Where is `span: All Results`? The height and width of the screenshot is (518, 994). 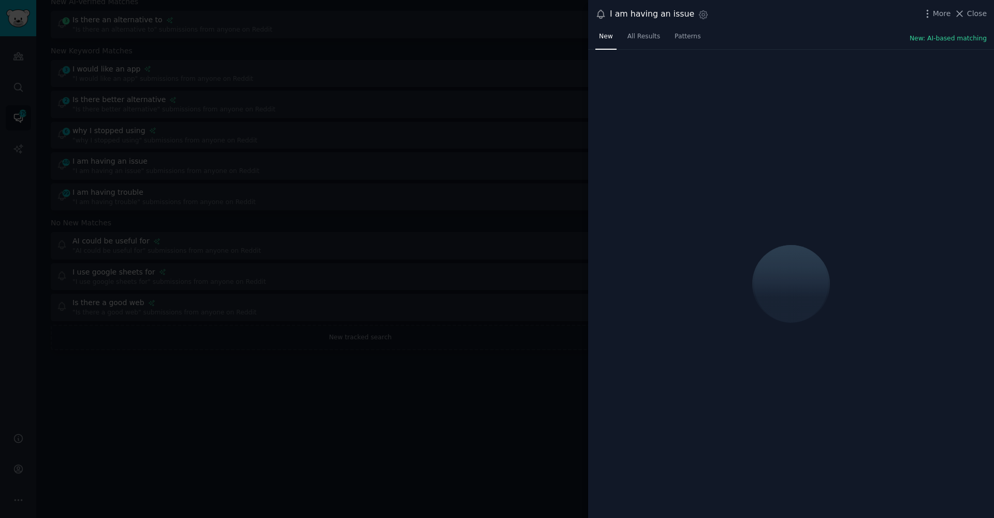
span: All Results is located at coordinates (643, 37).